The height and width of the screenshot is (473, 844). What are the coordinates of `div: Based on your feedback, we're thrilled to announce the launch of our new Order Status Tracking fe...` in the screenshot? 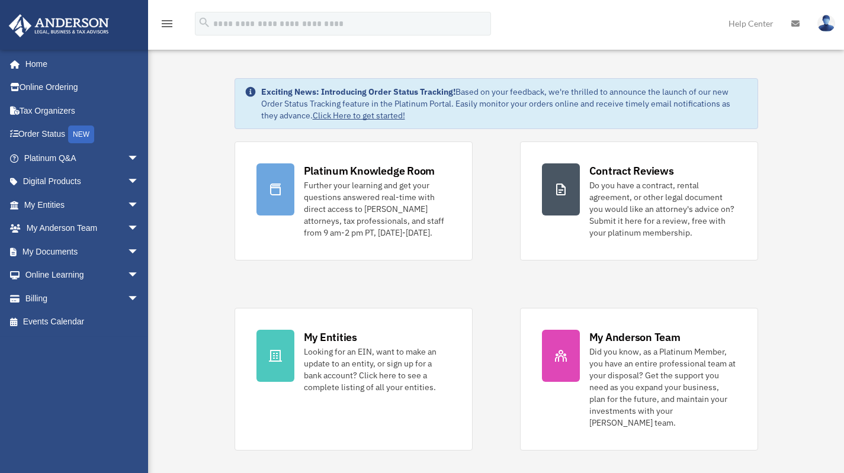 It's located at (505, 104).